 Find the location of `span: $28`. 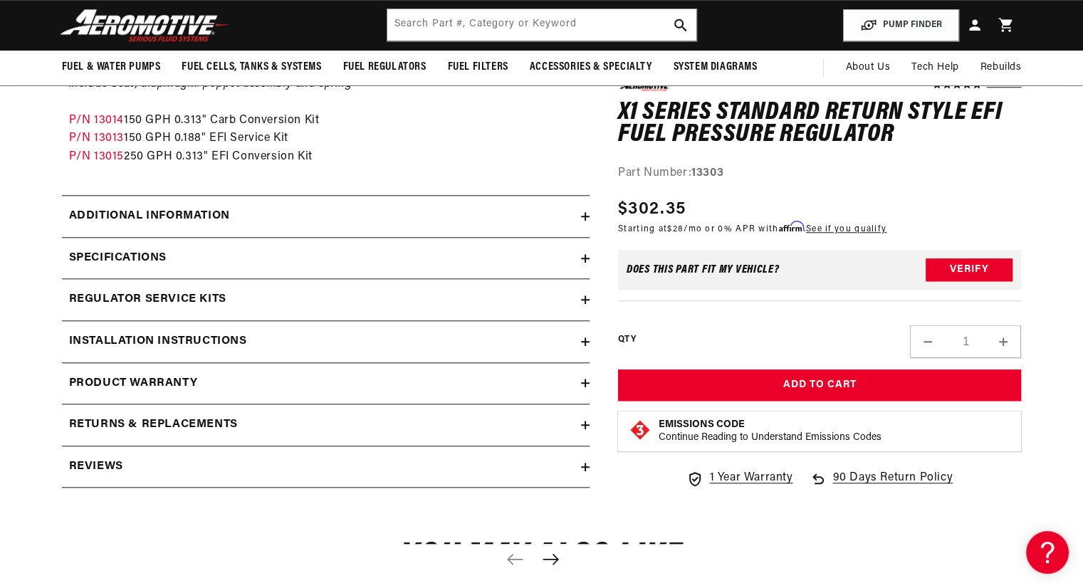

span: $28 is located at coordinates (675, 229).